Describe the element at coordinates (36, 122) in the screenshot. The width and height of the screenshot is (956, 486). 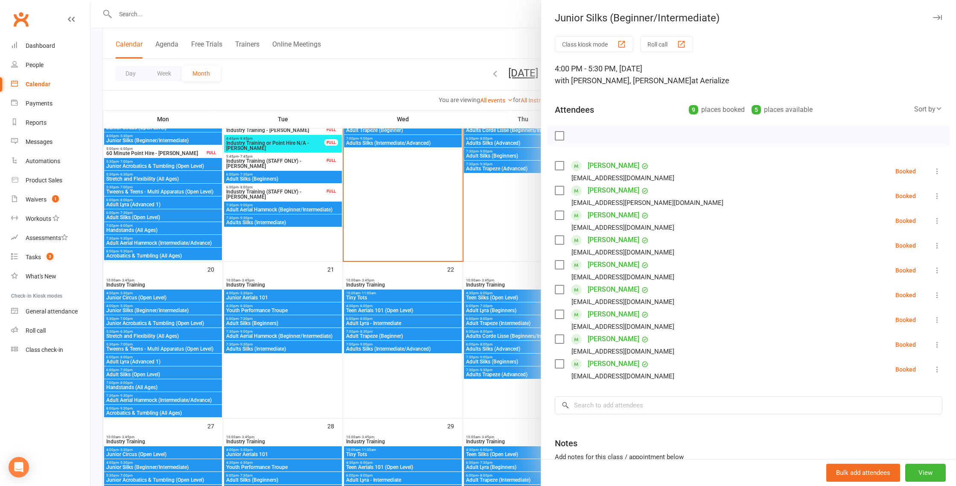
I see `div: Reports` at that location.